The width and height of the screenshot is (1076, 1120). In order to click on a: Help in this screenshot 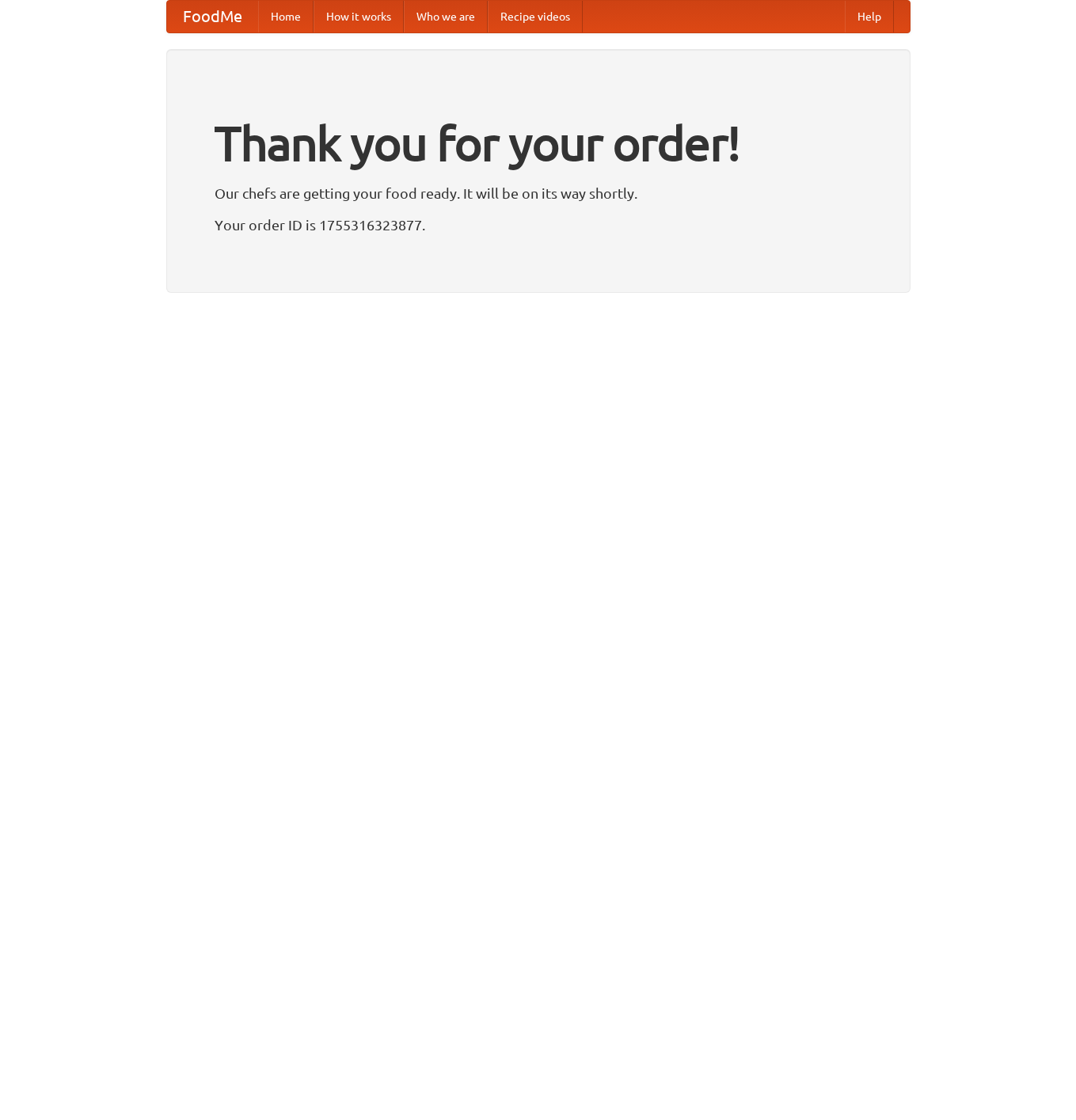, I will do `click(869, 16)`.